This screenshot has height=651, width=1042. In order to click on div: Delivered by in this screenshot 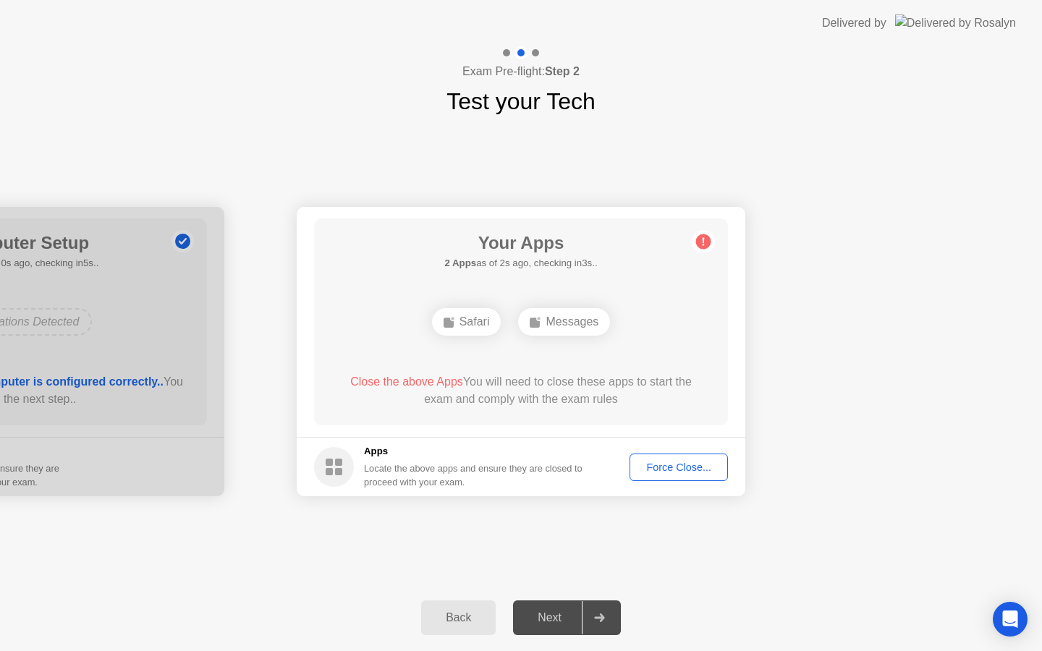, I will do `click(854, 23)`.